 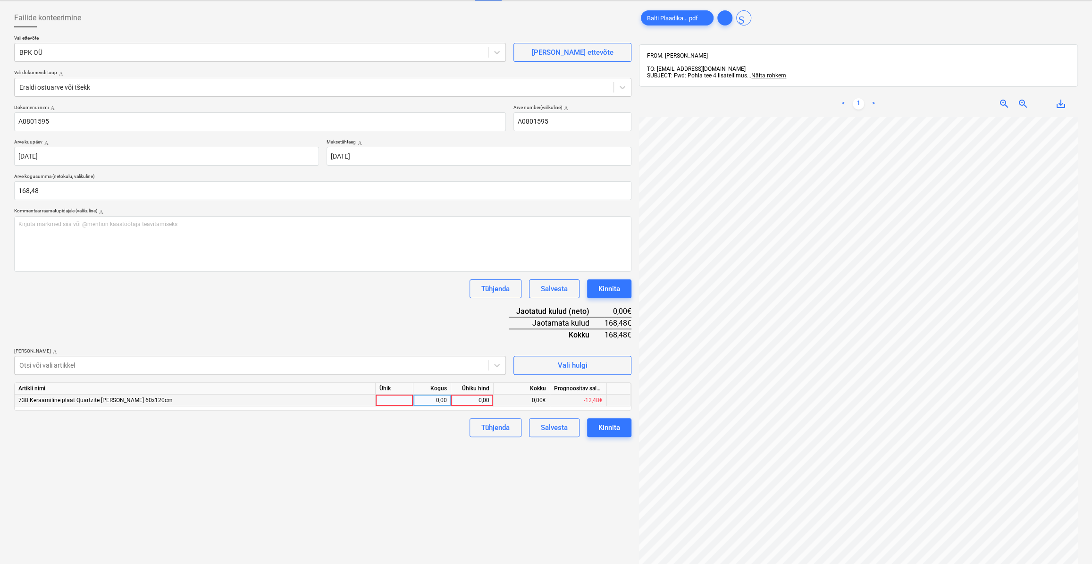 I want to click on input: Dokumendi nimi, so click(x=260, y=122).